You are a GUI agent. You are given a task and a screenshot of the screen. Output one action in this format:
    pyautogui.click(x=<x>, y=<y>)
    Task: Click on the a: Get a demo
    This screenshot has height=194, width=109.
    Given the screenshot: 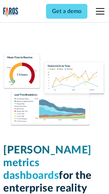 What is the action you would take?
    pyautogui.click(x=66, y=11)
    